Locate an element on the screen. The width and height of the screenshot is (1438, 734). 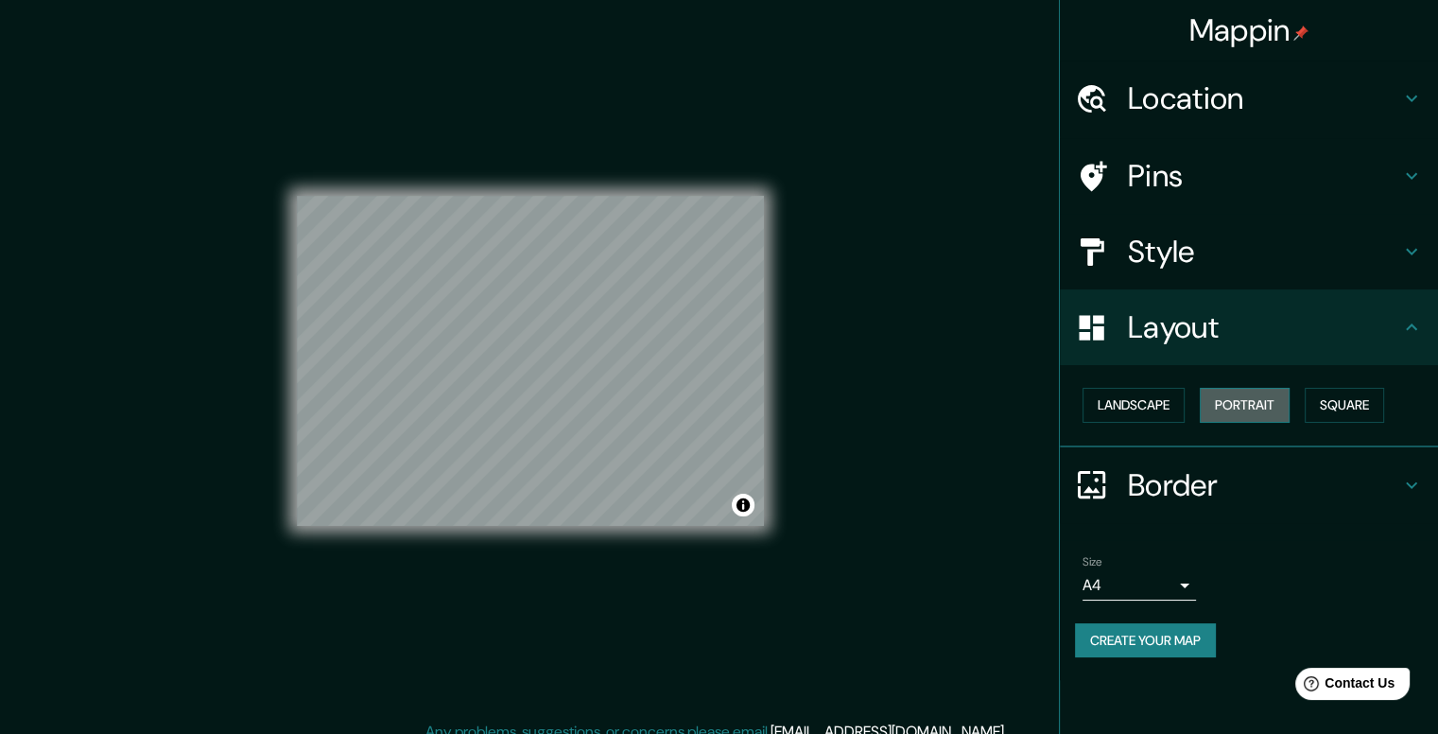
div: Layout is located at coordinates (1249, 327).